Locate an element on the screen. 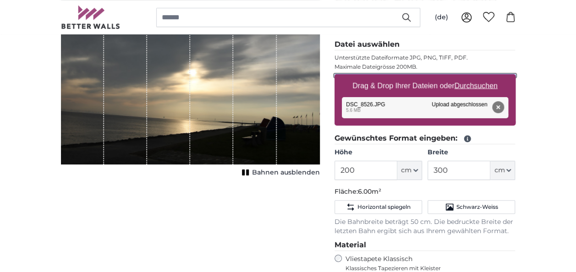 The width and height of the screenshot is (576, 272). legend: Gewünschtes Format eingeben: is located at coordinates (425, 138).